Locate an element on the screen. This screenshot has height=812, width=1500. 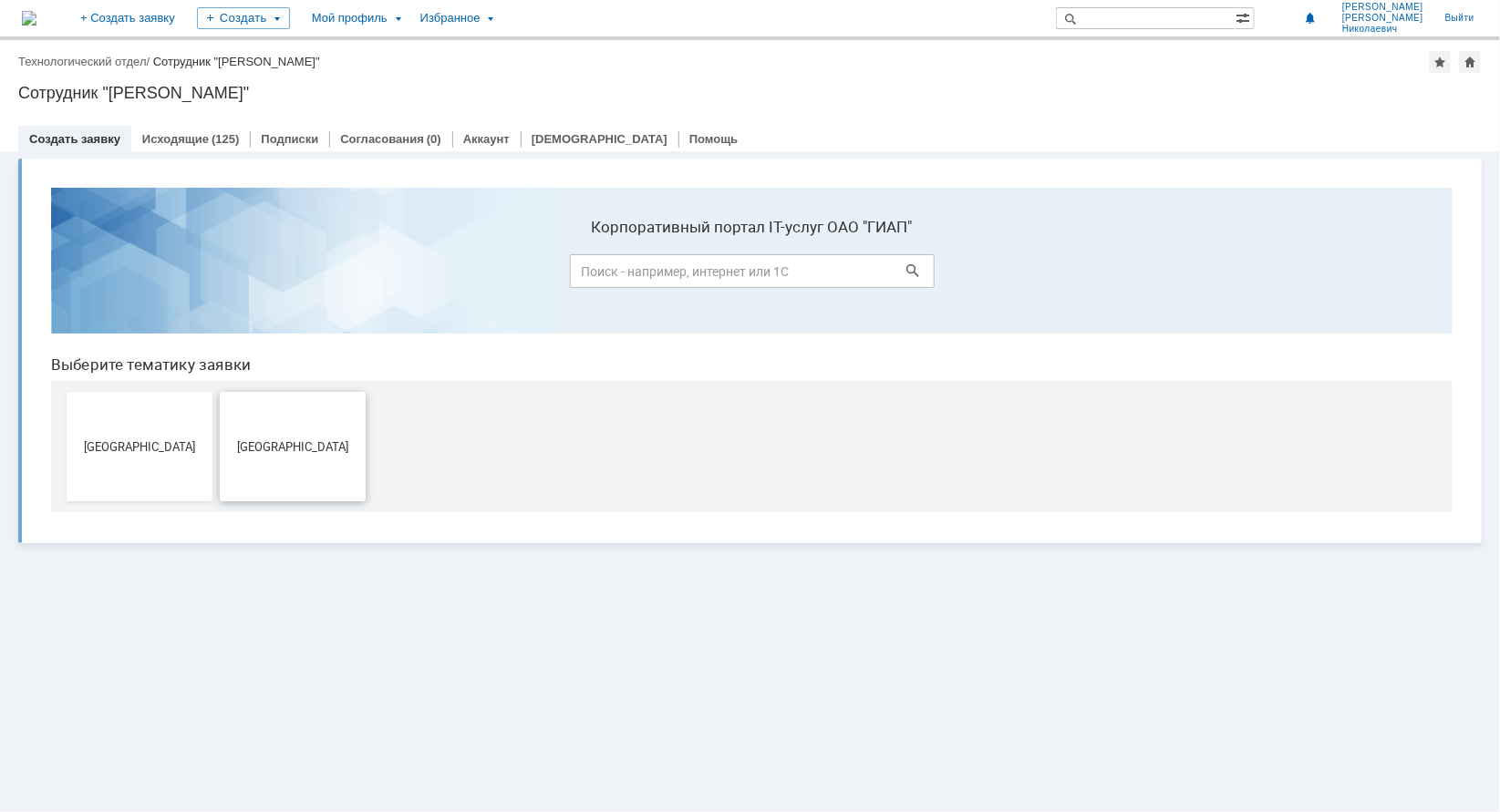
div: Сделать домашней страницей is located at coordinates (1470, 62).